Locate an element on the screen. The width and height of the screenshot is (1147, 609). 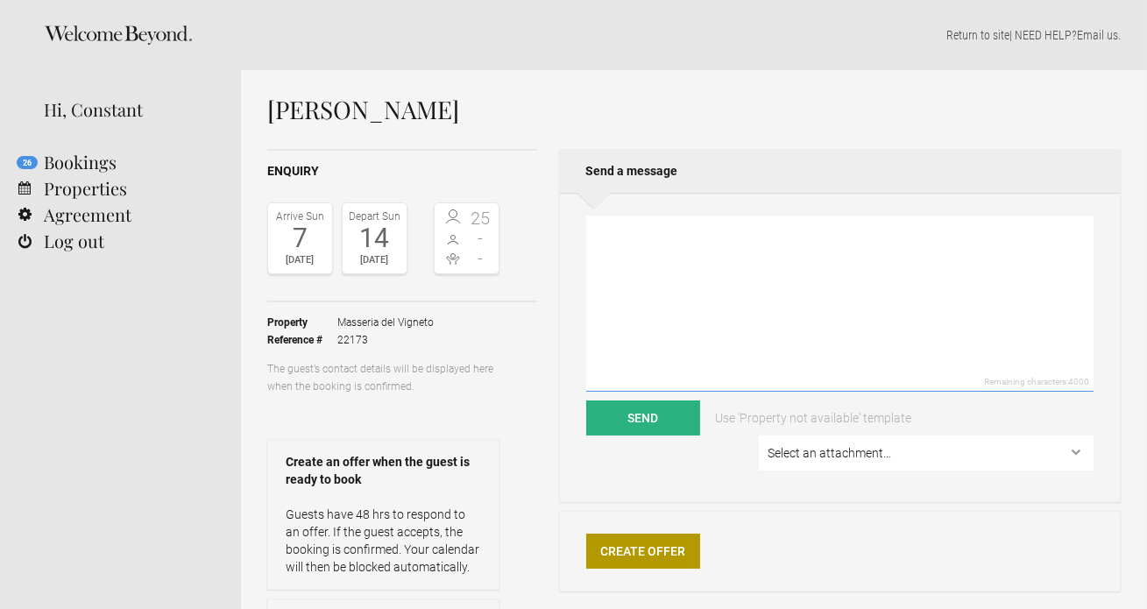
h2: Send a message is located at coordinates (840, 171).